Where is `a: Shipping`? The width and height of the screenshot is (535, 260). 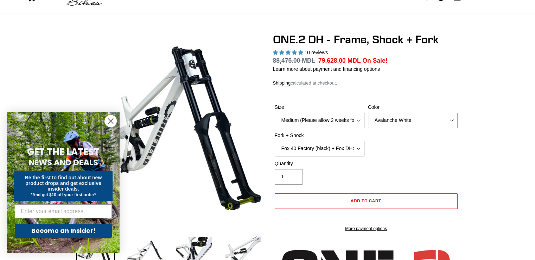 a: Shipping is located at coordinates (282, 83).